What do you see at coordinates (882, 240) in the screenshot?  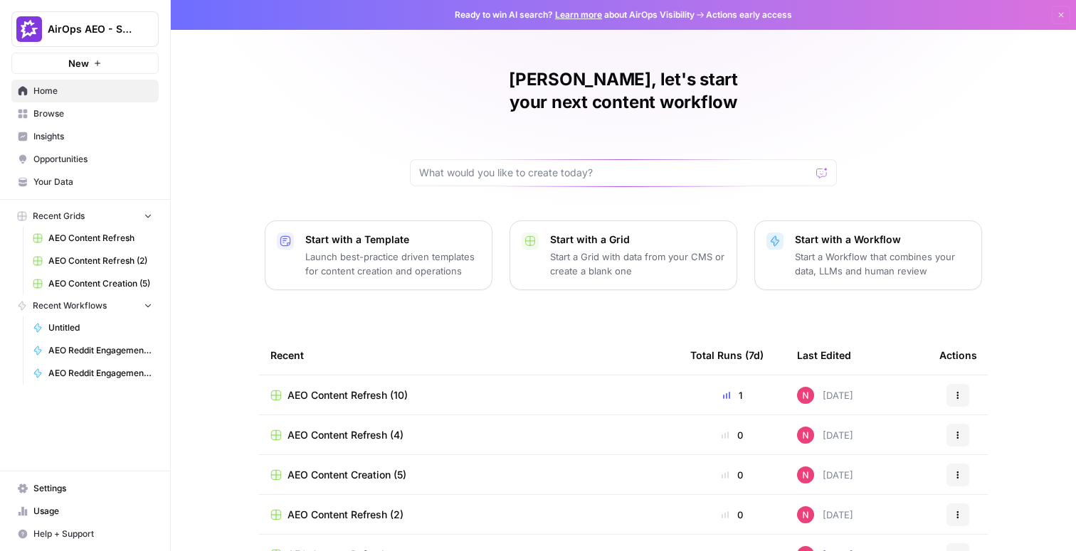 I see `p: Start with a Workflow` at bounding box center [882, 240].